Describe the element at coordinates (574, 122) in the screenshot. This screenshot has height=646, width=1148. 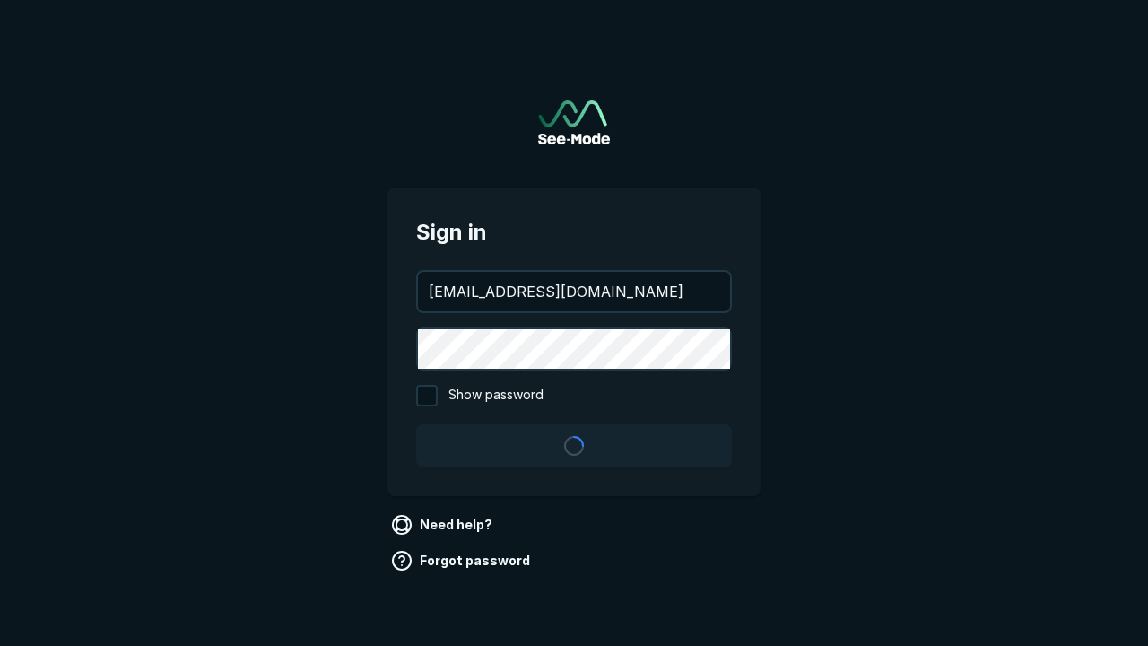
I see `img: See-Mode Logo` at that location.